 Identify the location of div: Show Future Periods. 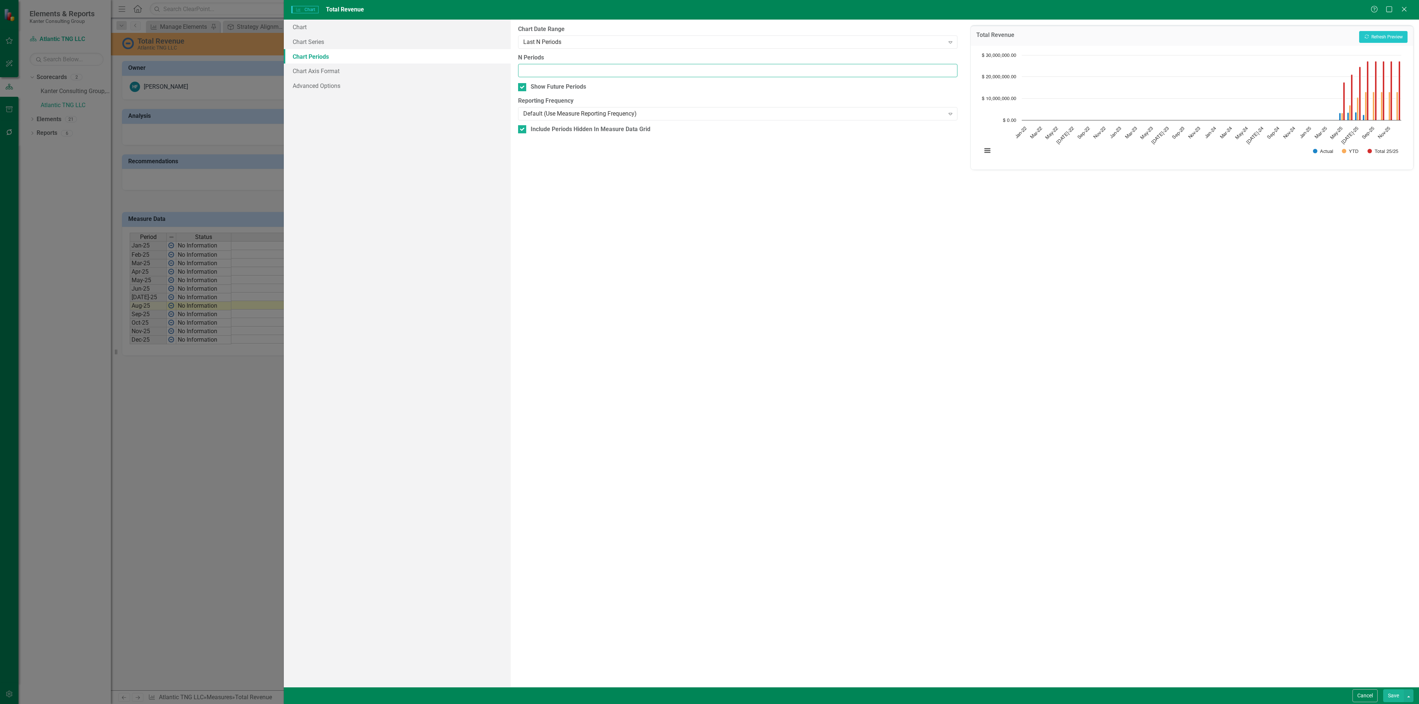
(558, 87).